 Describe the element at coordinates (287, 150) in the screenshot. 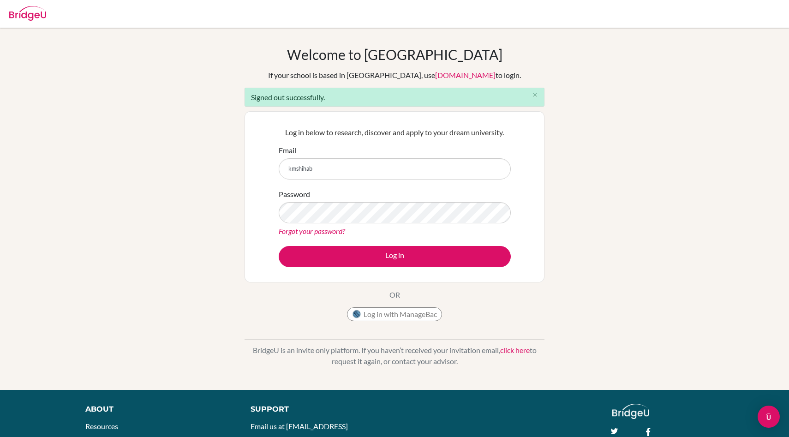

I see `label: Email` at that location.